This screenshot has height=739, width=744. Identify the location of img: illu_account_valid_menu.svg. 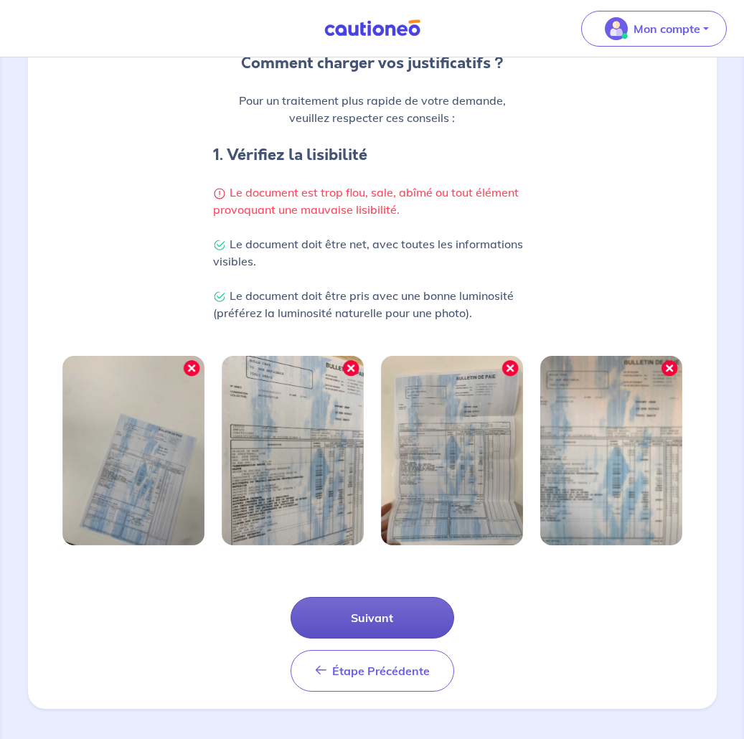
(616, 29).